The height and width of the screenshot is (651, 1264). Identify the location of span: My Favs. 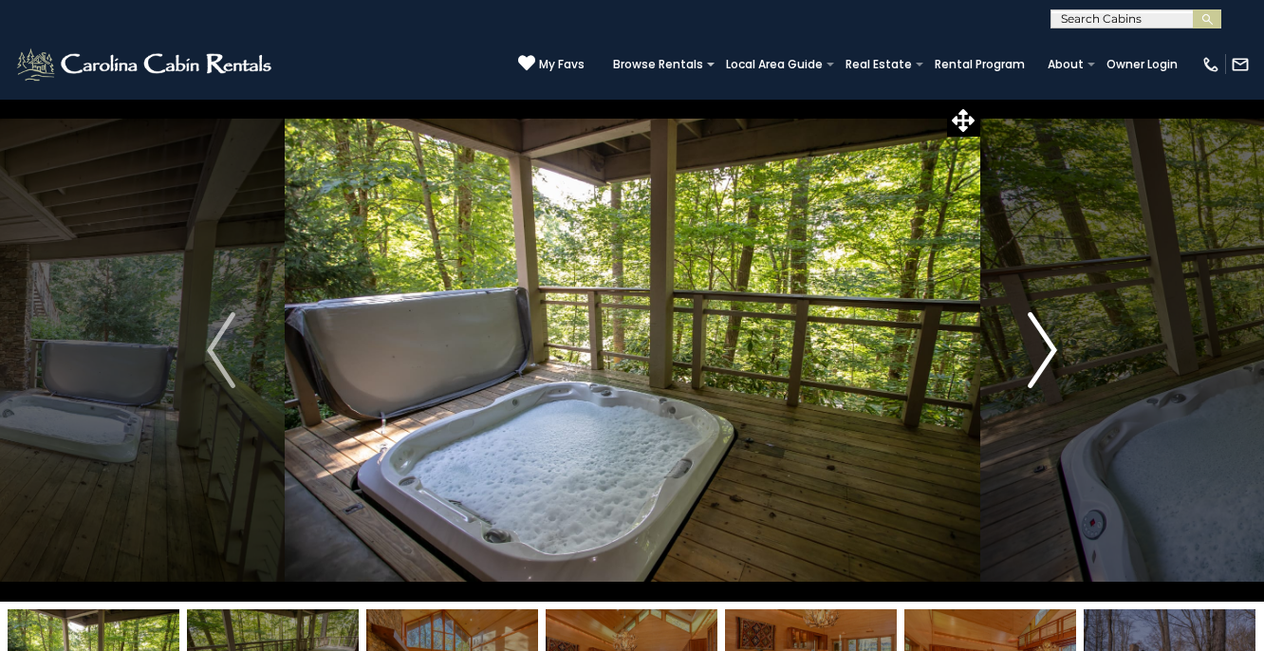
(562, 65).